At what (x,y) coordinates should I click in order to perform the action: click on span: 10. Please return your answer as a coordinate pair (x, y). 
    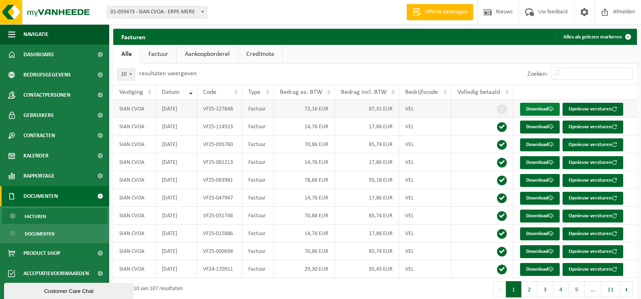
    Looking at the image, I should click on (126, 74).